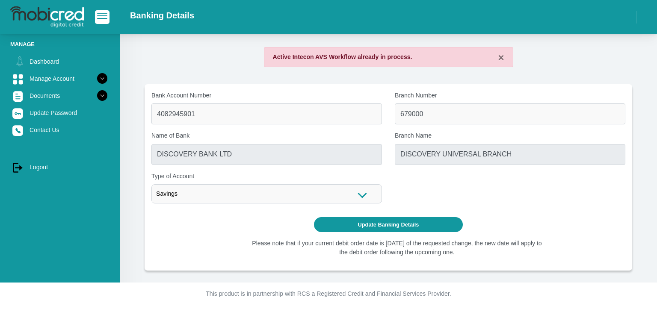  What do you see at coordinates (342, 57) in the screenshot?
I see `strong: Active Intecon AVS Workflow already in process.` at bounding box center [342, 57].